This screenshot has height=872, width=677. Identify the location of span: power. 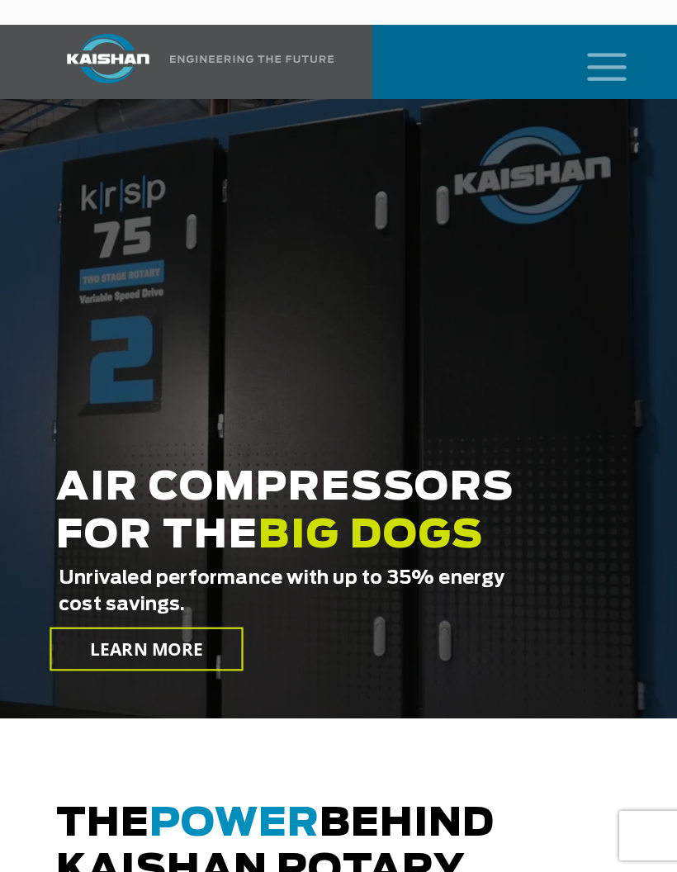
(234, 824).